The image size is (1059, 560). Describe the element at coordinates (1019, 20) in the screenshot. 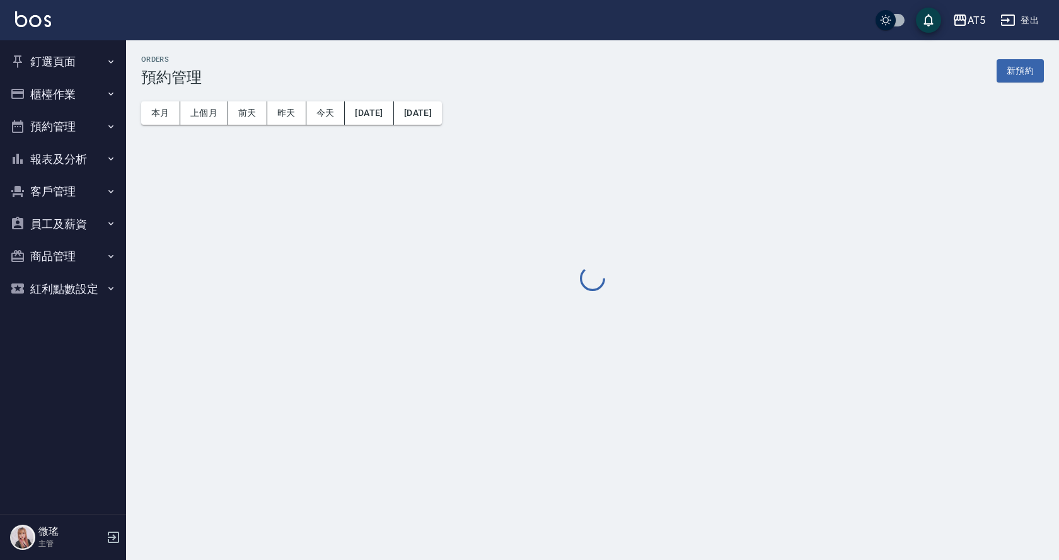

I see `button: 登出` at that location.